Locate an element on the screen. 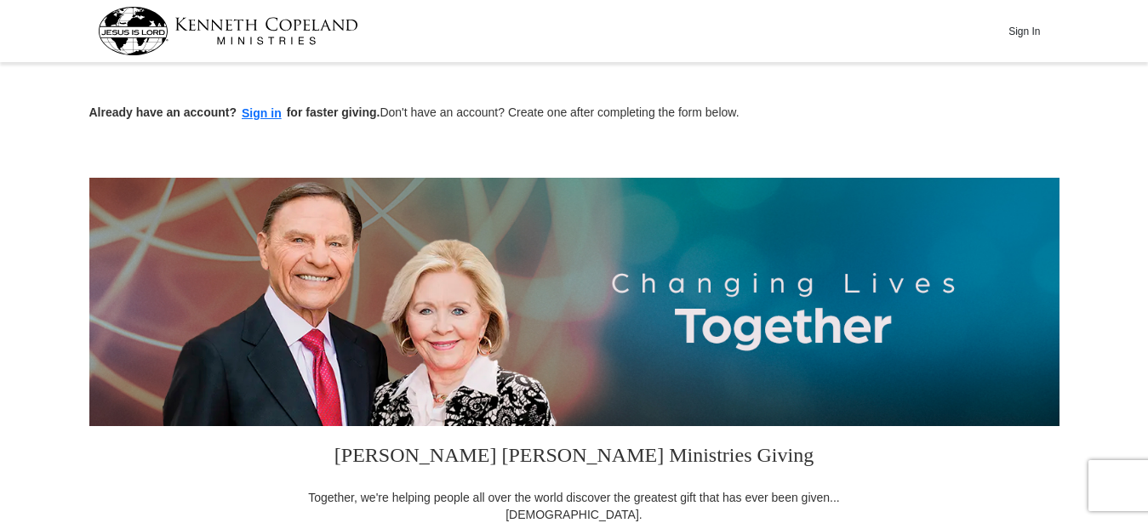 The image size is (1148, 523). button: Sign in is located at coordinates (261, 113).